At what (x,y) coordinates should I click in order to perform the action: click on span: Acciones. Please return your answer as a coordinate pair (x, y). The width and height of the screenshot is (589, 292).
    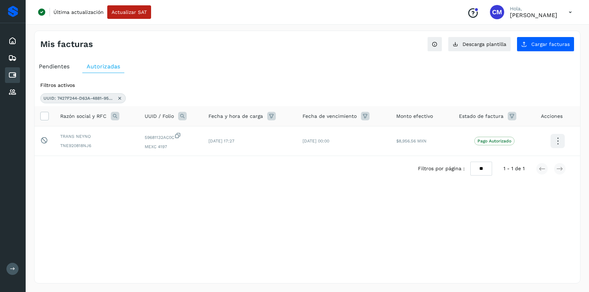
    Looking at the image, I should click on (552, 116).